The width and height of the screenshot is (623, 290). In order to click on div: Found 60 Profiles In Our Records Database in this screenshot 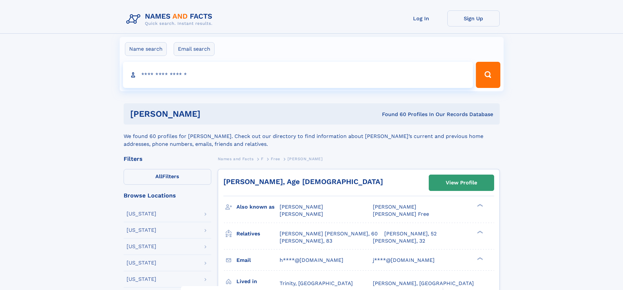, I will do `click(392, 114)`.